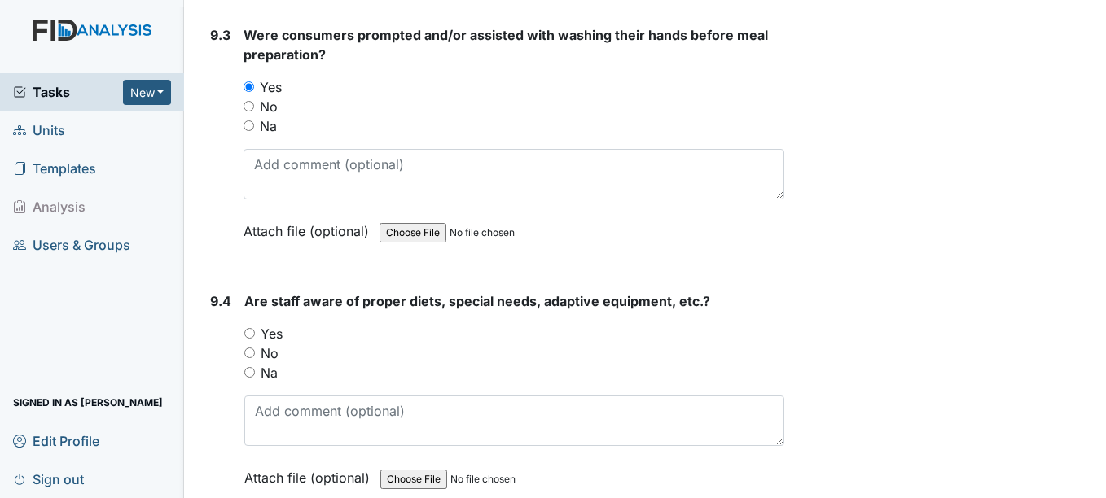  Describe the element at coordinates (68, 92) in the screenshot. I see `span: Tasks` at that location.